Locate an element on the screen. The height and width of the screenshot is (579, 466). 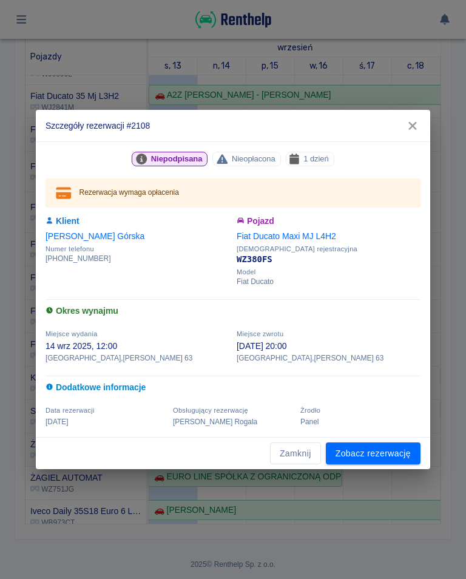
a: Zobacz rezerwację is located at coordinates (373, 453).